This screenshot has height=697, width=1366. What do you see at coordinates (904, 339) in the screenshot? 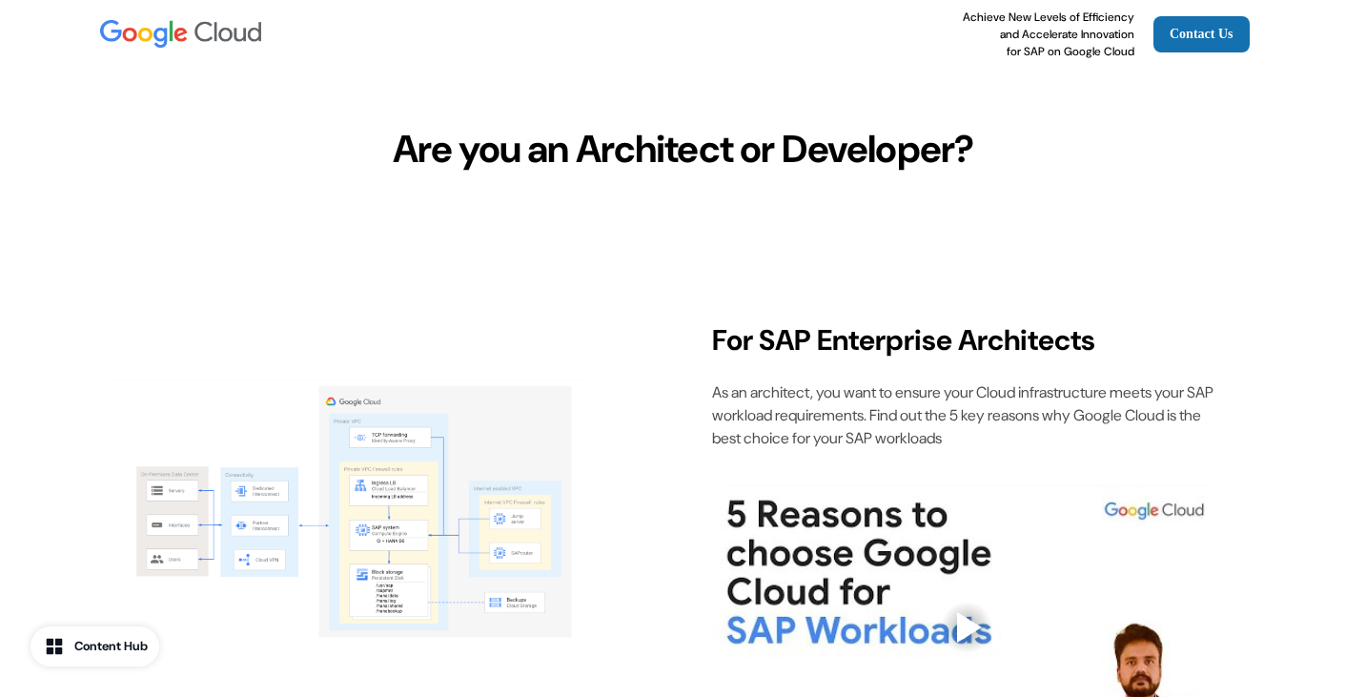
I see `strong: For SAP Enterprise Architects` at bounding box center [904, 339].